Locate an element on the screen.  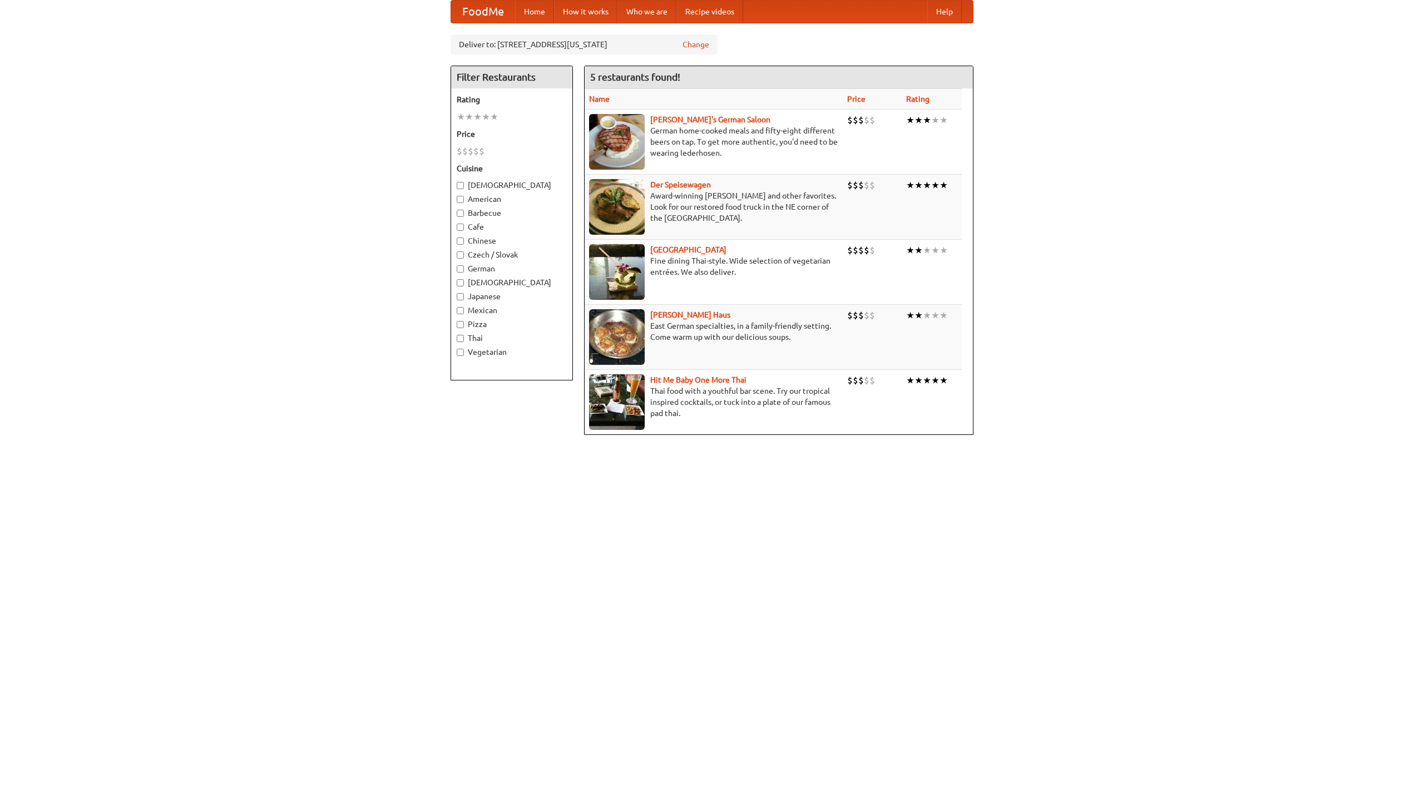
input: Thai is located at coordinates (460, 338).